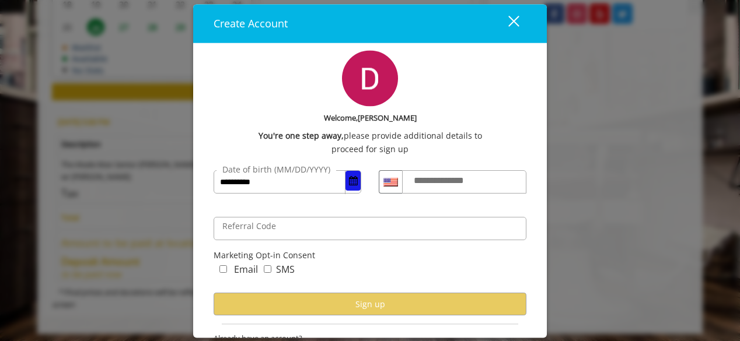  What do you see at coordinates (370, 78) in the screenshot?
I see `img: profile-pic` at bounding box center [370, 78].